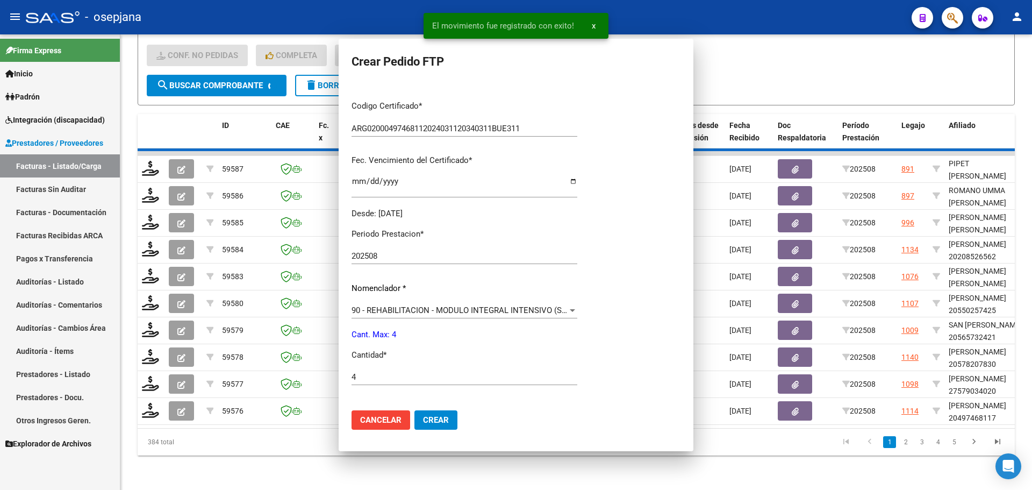  I want to click on datatable-header-cell: Días desde Emisión, so click(701, 138).